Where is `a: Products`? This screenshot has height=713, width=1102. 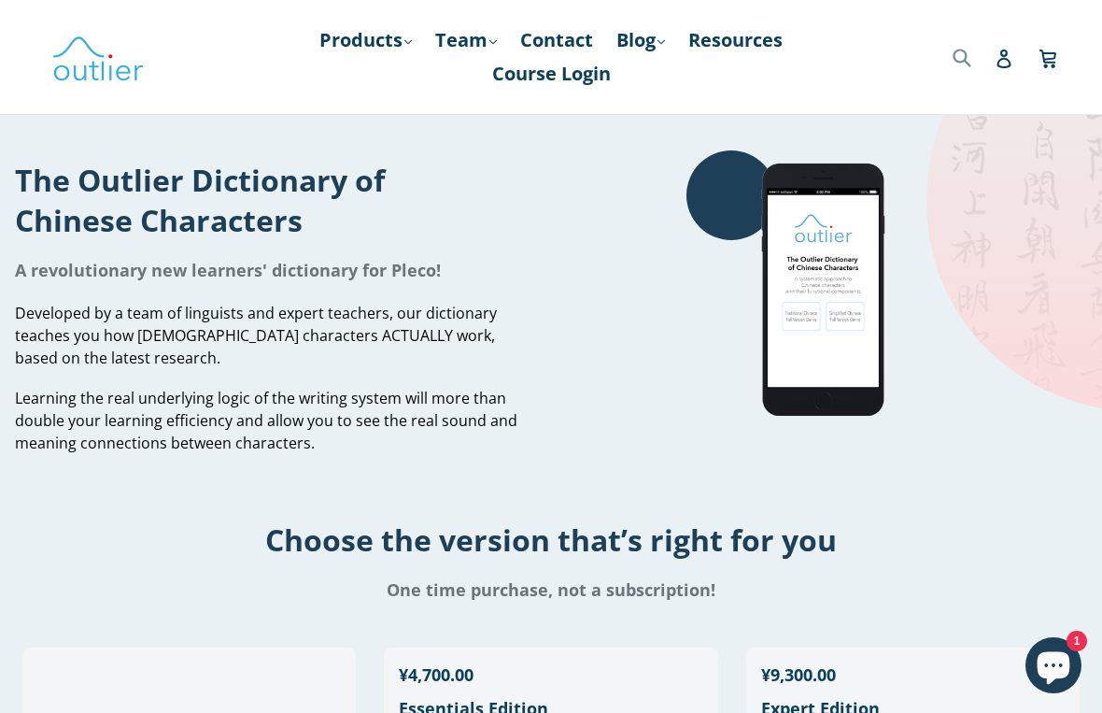
a: Products is located at coordinates (365, 40).